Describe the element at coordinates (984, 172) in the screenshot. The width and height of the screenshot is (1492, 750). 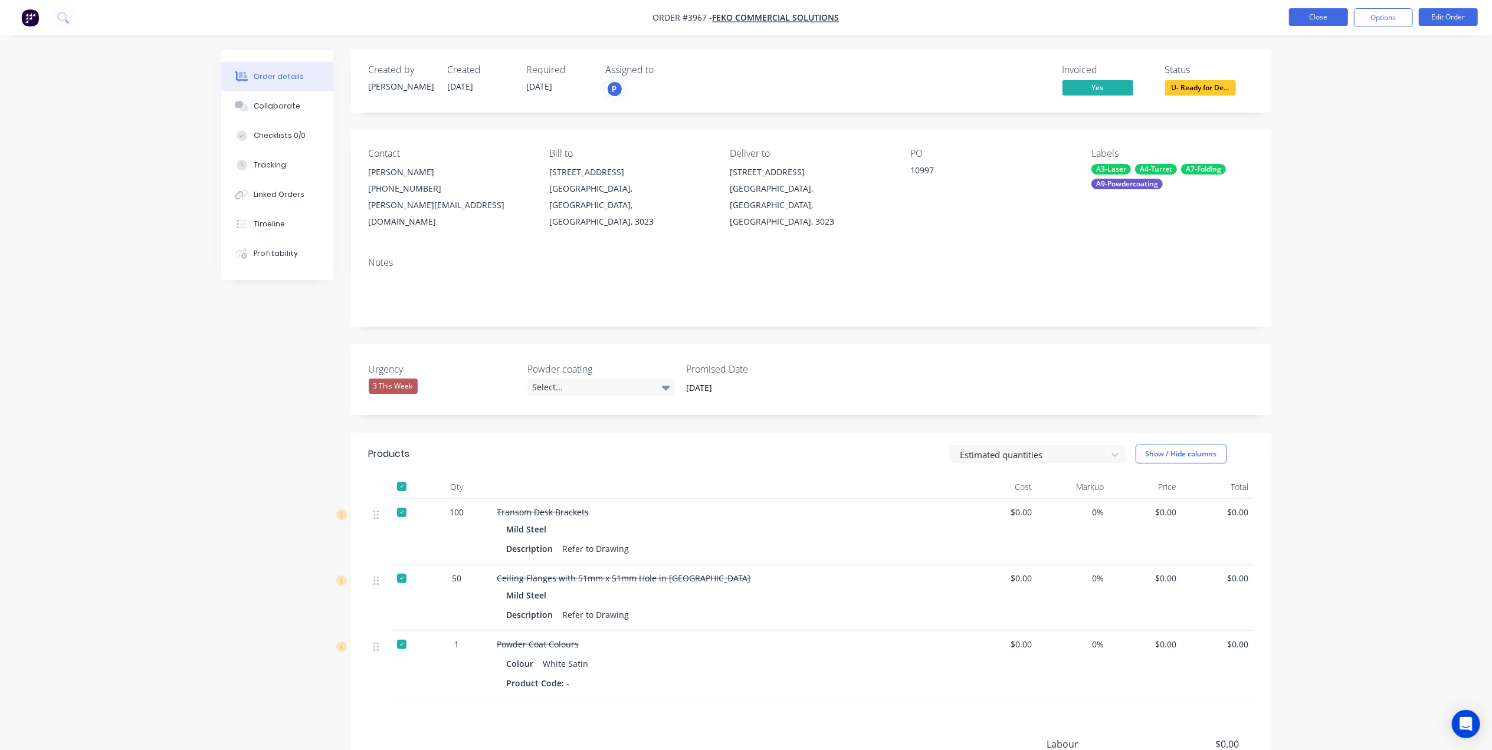
I see `div: 10997` at that location.